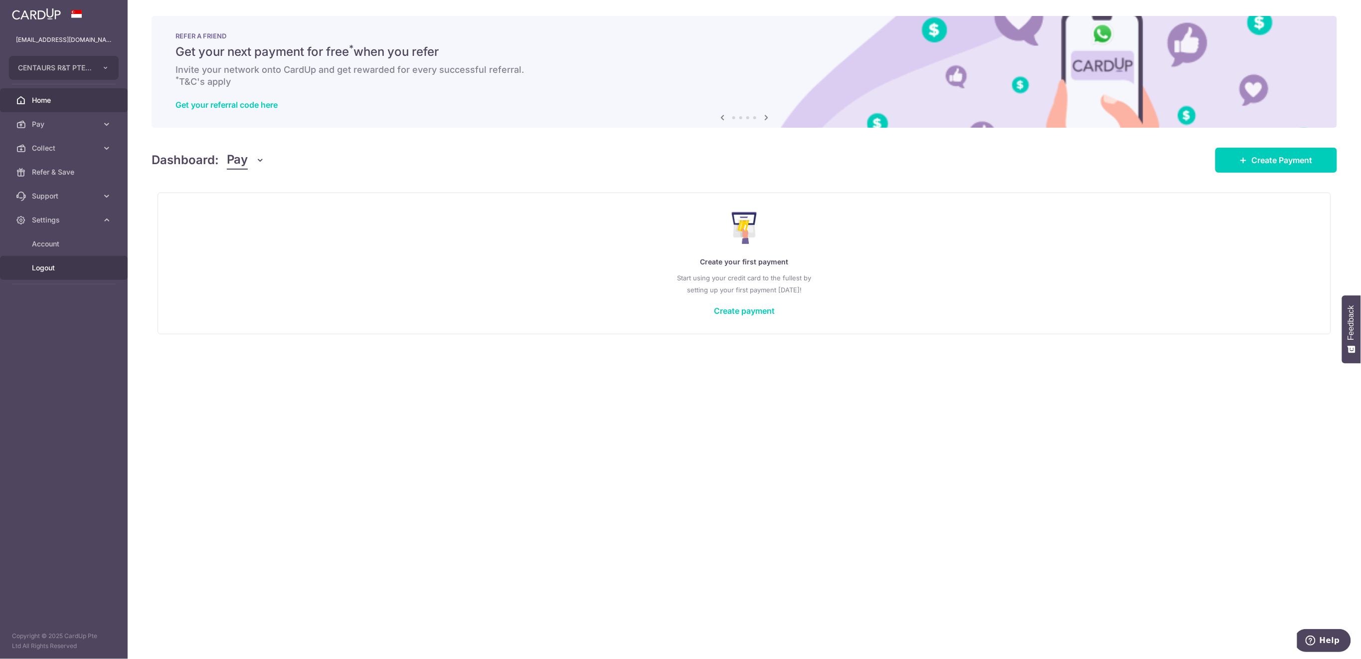  What do you see at coordinates (36, 14) in the screenshot?
I see `img: CardUp` at bounding box center [36, 14].